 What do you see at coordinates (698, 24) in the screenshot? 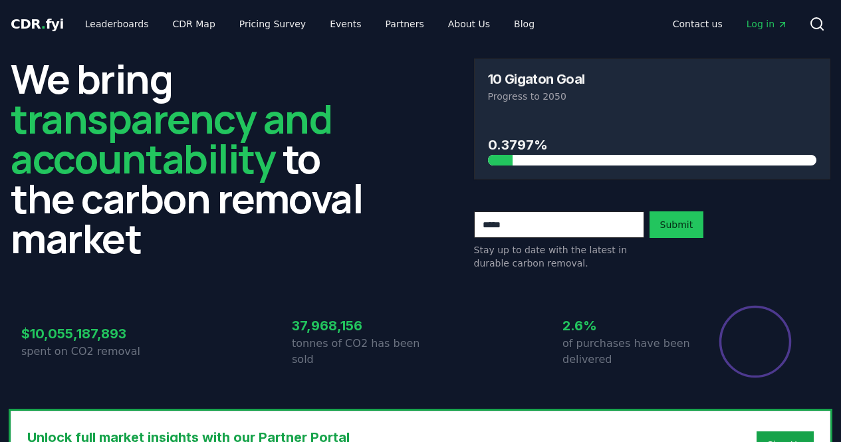
I see `a: Contact us` at bounding box center [698, 24].